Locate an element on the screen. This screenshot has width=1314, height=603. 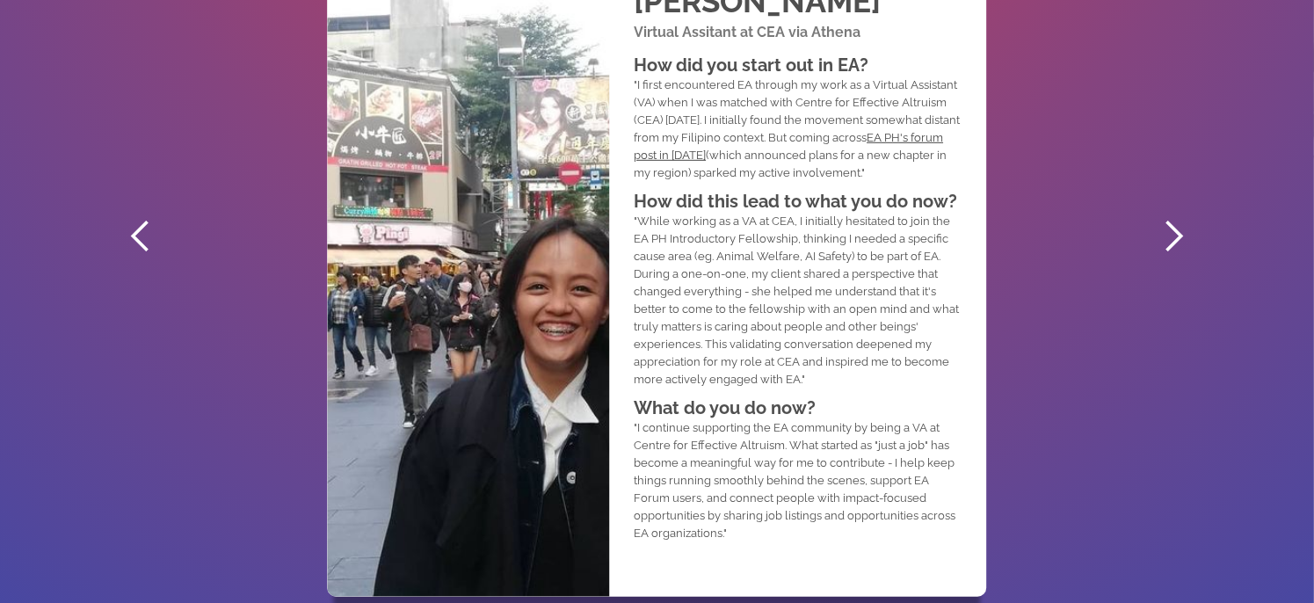
h1: Virtual Assitant at CEA via Athena is located at coordinates (796, 33).